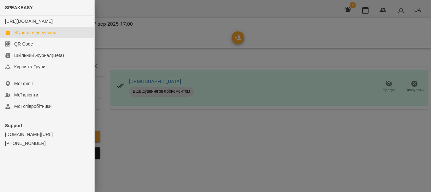 This screenshot has height=192, width=431. I want to click on div: Журнал відвідувань, so click(35, 33).